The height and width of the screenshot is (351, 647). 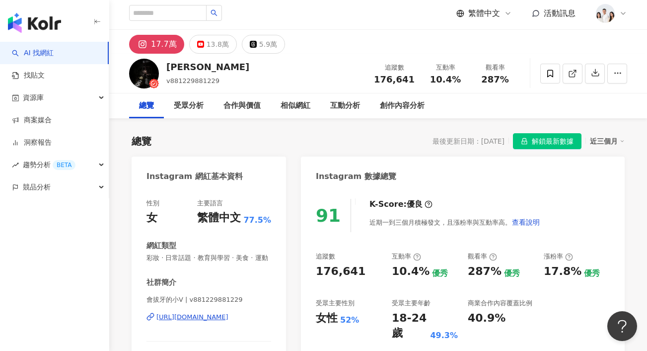 I want to click on div: 287%, so click(x=485, y=271).